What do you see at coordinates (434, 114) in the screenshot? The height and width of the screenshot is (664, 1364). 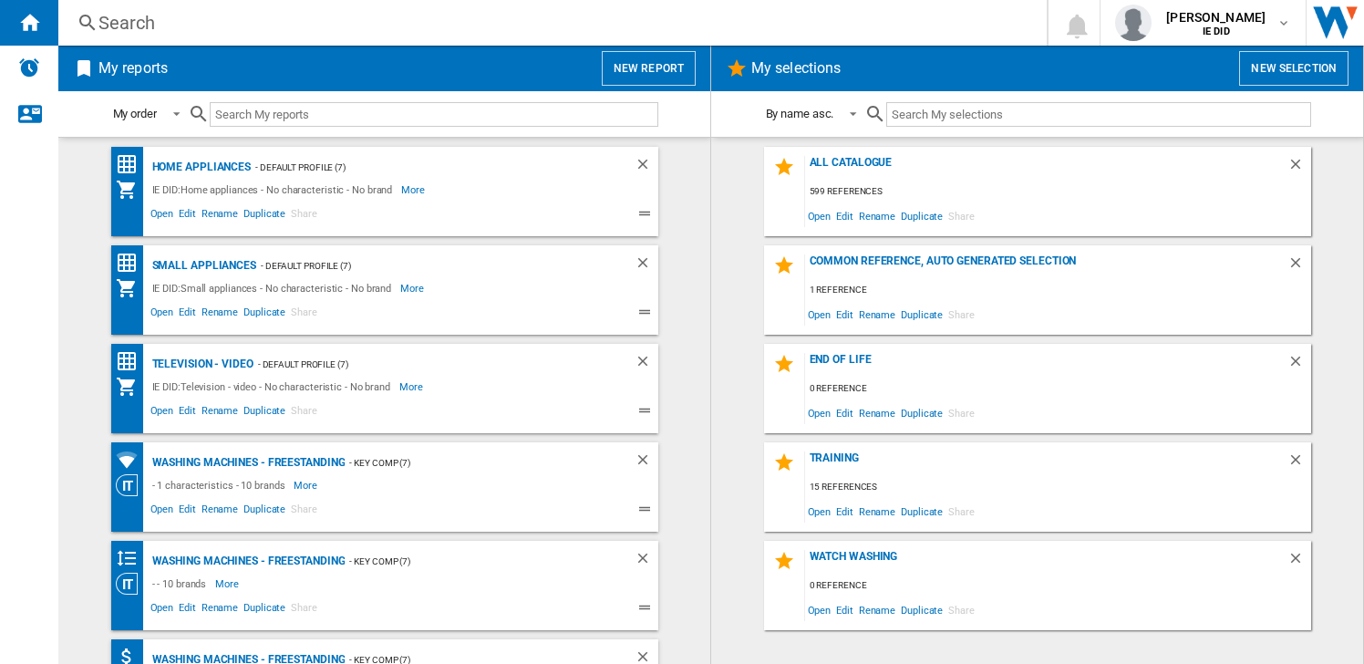 I see `input: Search My reports` at bounding box center [434, 114].